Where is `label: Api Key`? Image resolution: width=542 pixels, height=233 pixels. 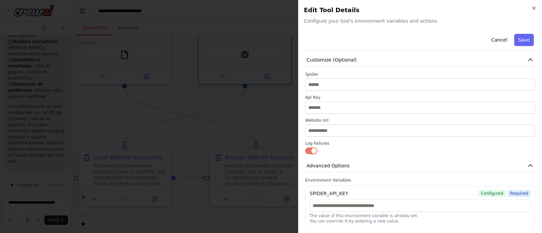 label: Api Key is located at coordinates (420, 98).